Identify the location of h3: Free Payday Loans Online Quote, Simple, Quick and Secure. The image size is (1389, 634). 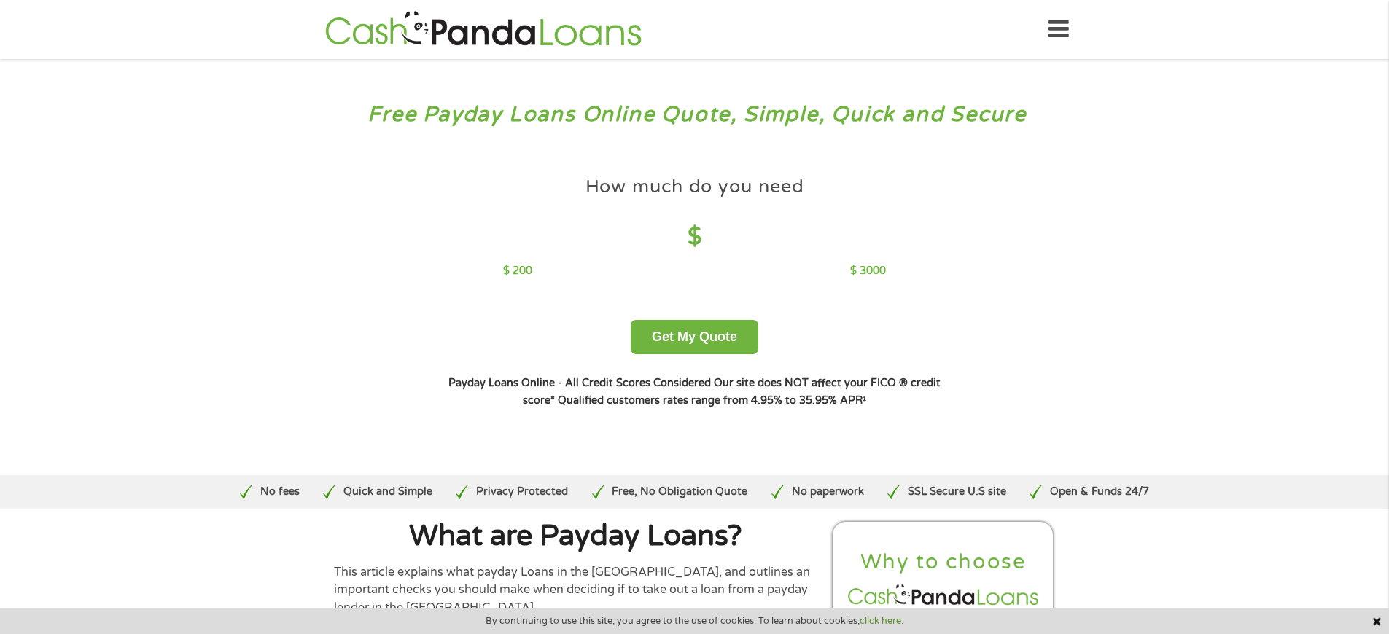
(695, 114).